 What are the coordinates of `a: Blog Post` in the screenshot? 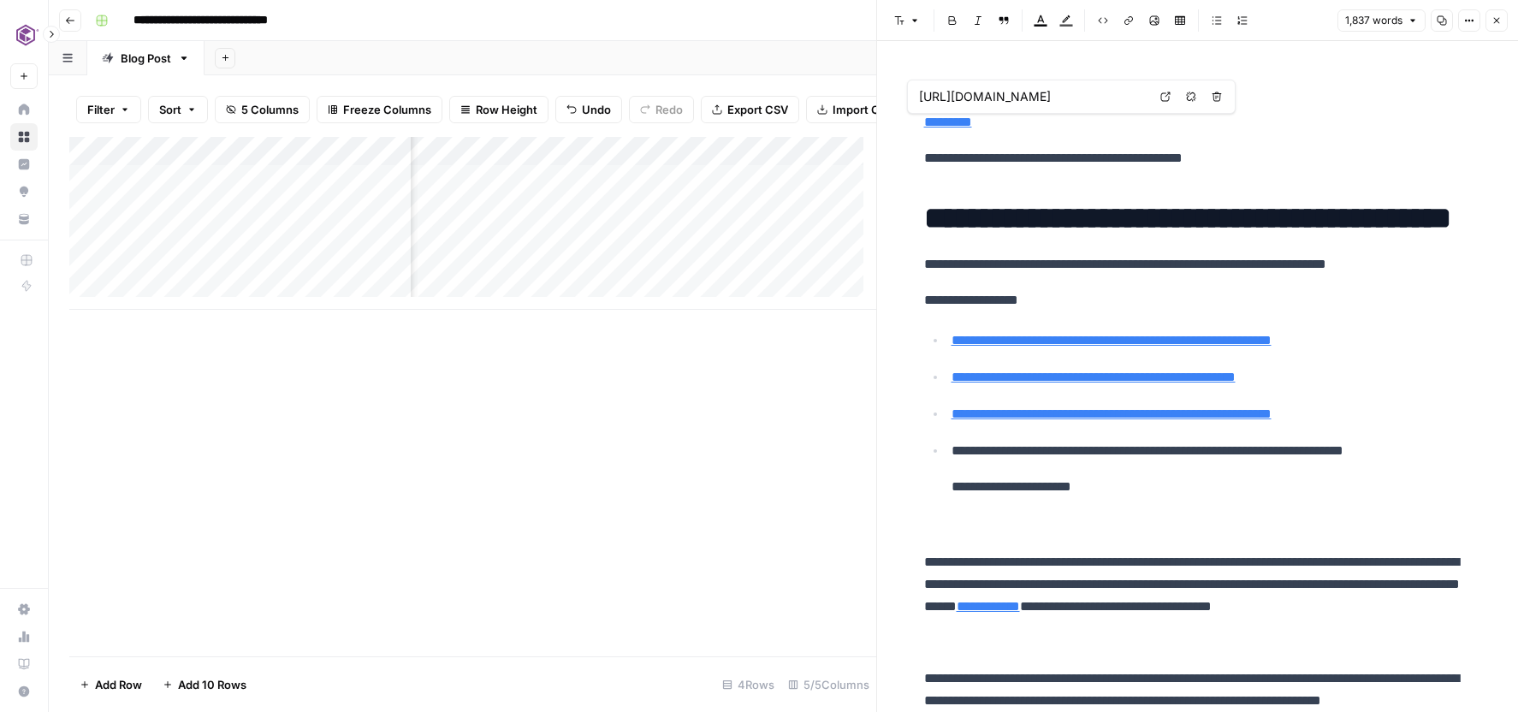 It's located at (145, 58).